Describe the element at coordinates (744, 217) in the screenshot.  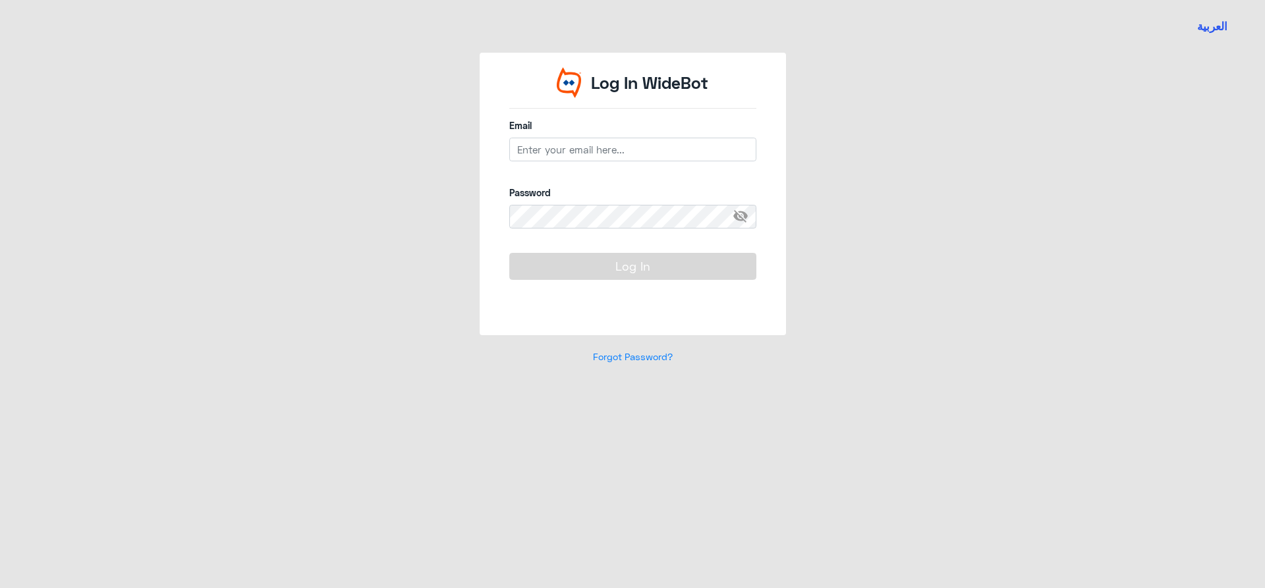
I see `span: visibility_off` at that location.